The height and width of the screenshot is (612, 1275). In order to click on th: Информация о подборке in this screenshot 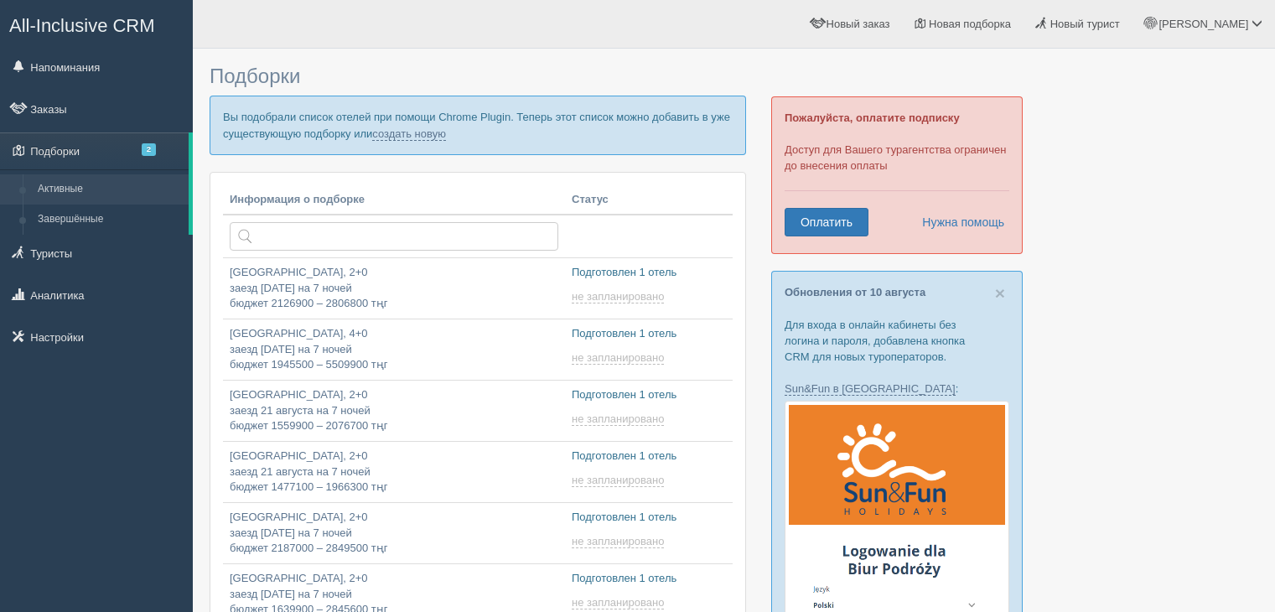, I will do `click(394, 200)`.